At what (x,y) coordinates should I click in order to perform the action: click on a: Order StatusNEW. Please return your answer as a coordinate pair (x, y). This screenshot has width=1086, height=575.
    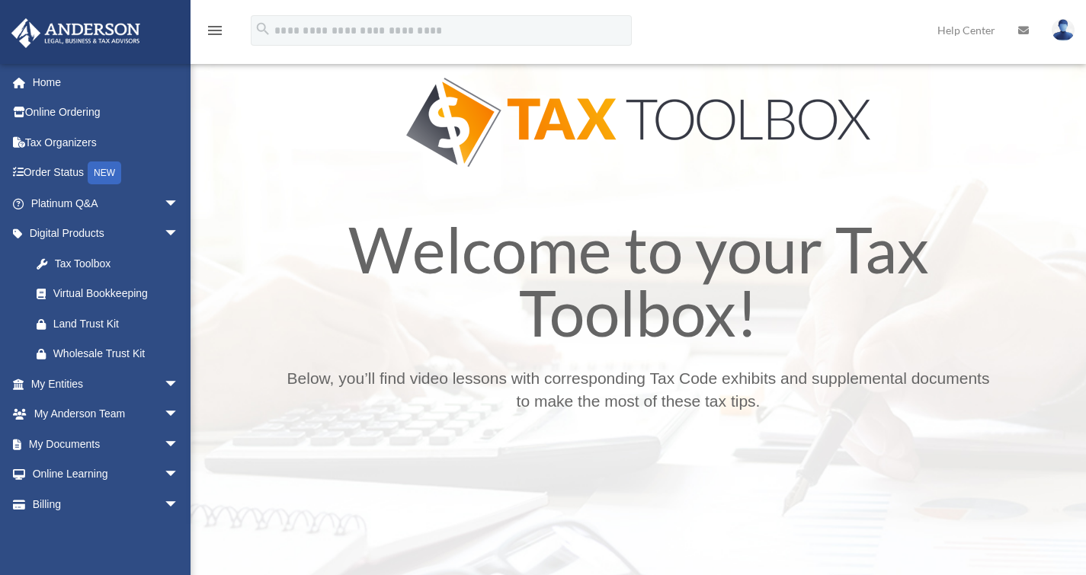
    Looking at the image, I should click on (106, 173).